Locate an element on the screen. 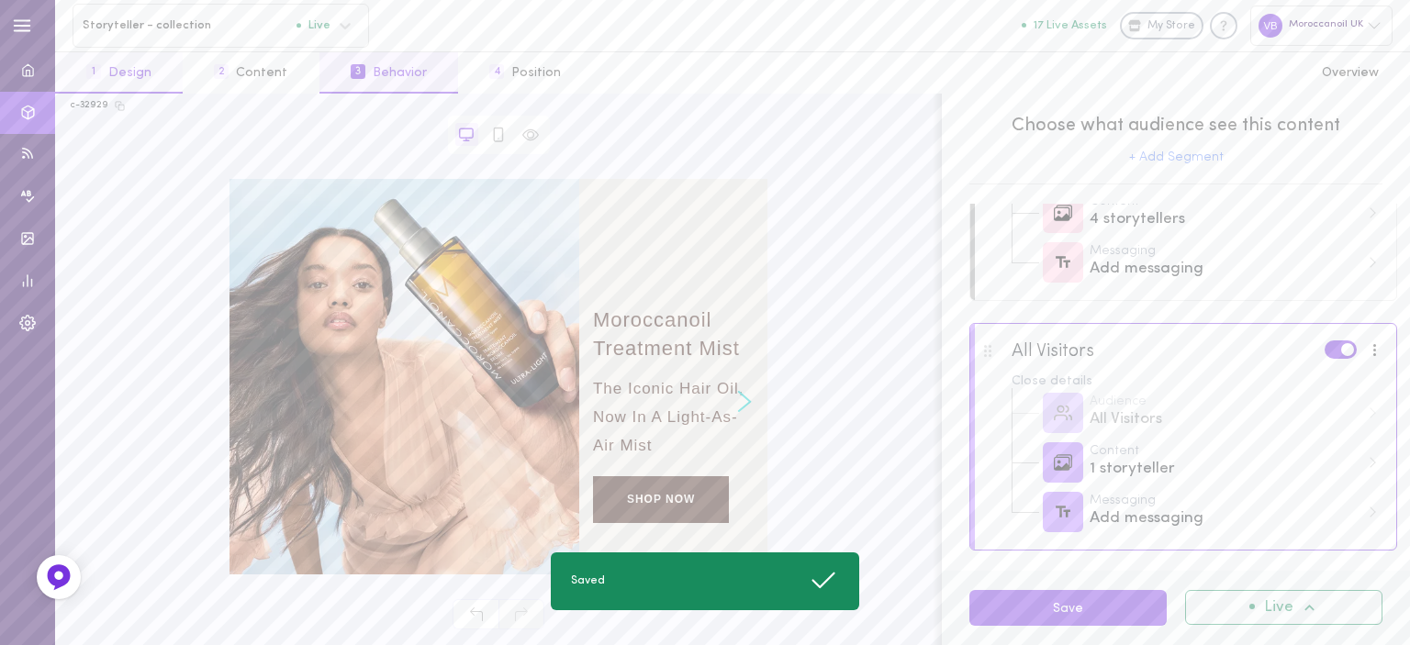 This screenshot has width=1410, height=645. span: Redo is located at coordinates (521, 614).